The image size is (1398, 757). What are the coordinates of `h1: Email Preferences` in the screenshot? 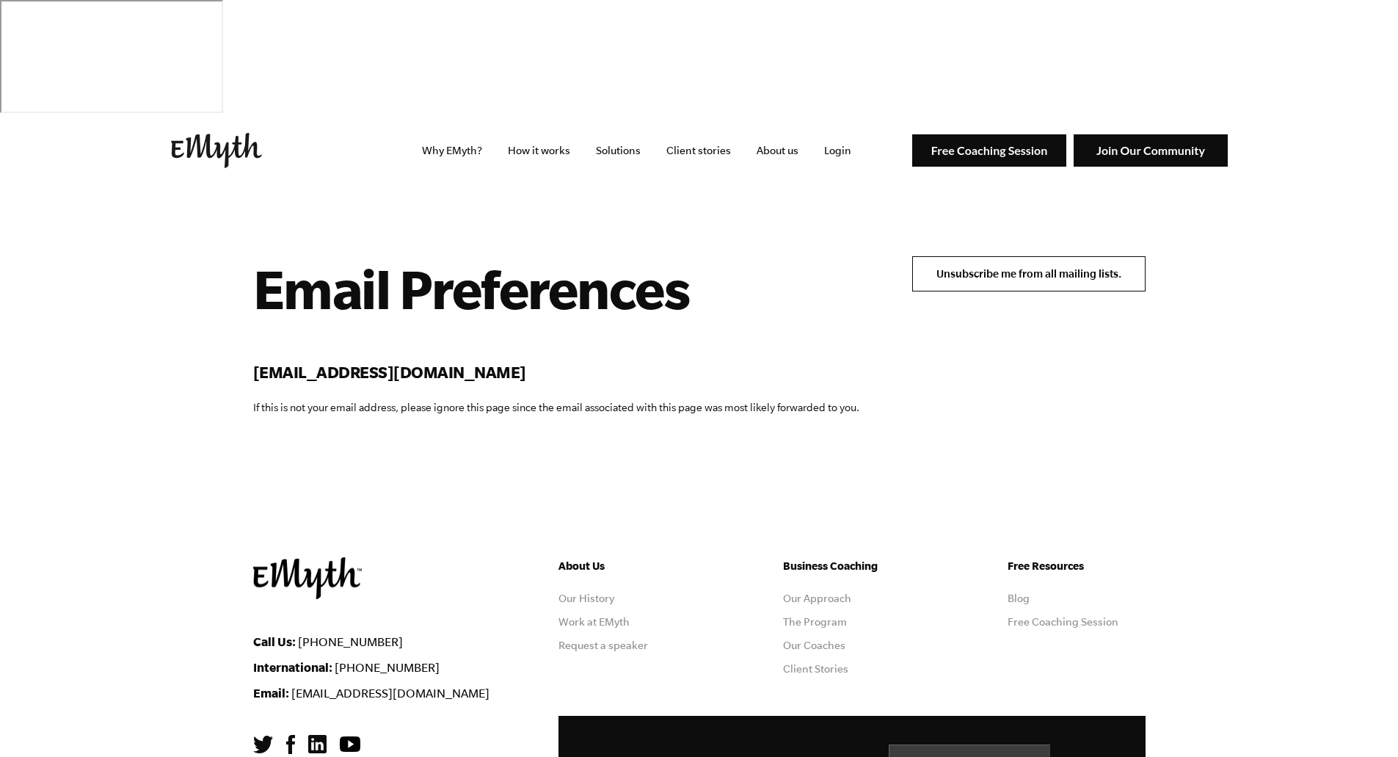 It's located at (556, 288).